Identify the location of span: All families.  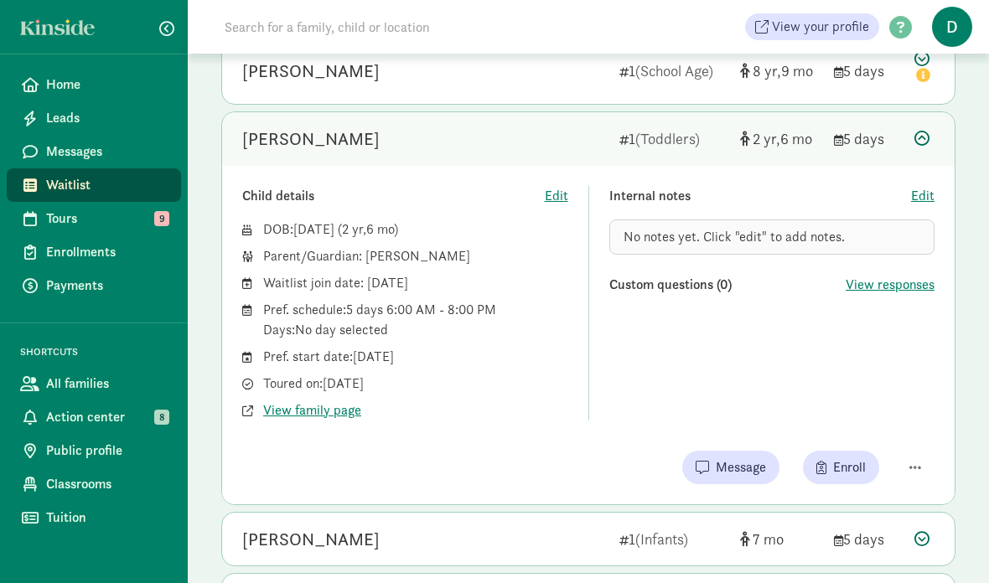
(106, 384).